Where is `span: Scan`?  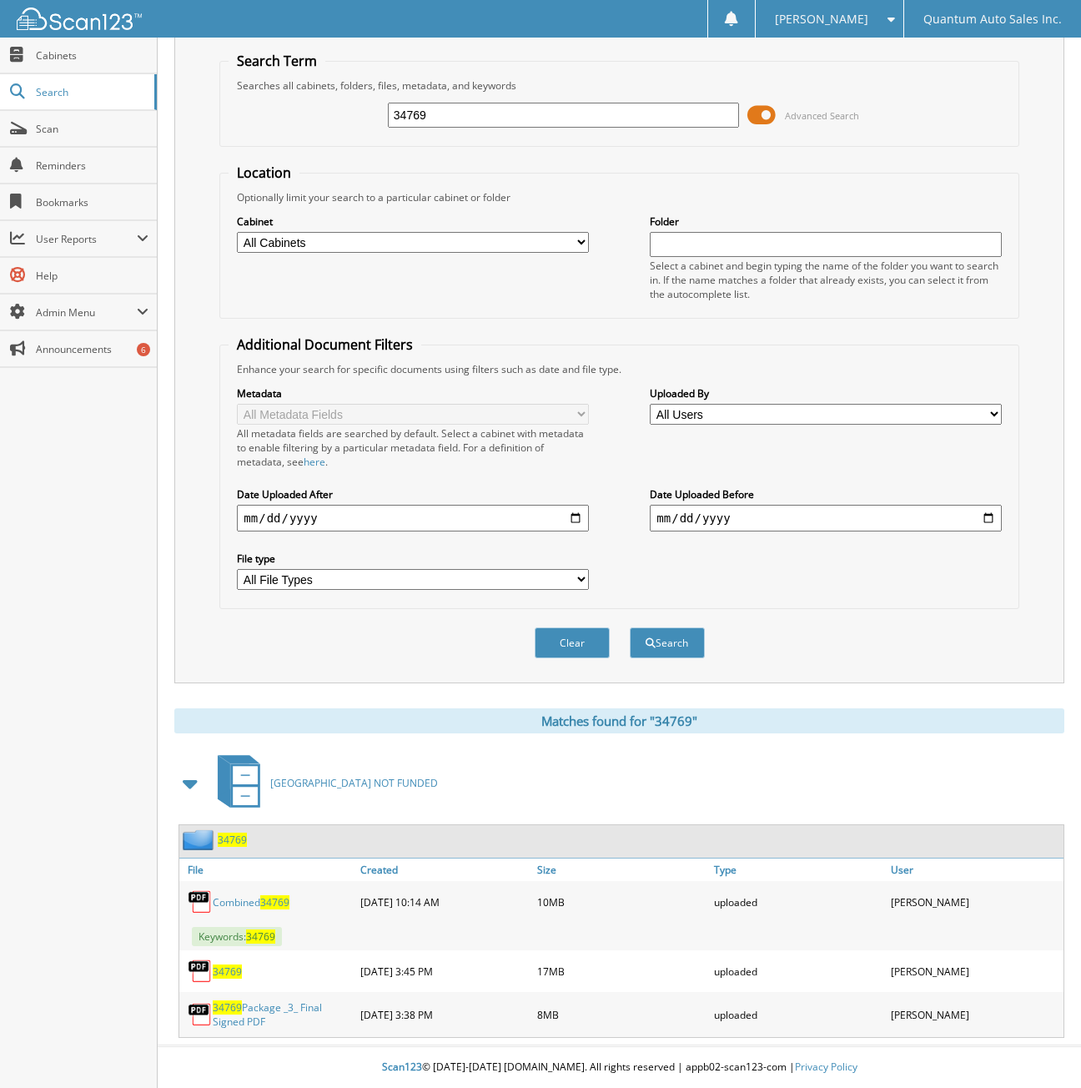
span: Scan is located at coordinates (92, 129).